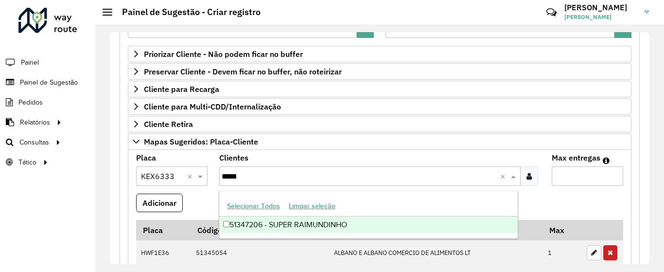 The height and width of the screenshot is (272, 664). I want to click on td: 1, so click(563, 253).